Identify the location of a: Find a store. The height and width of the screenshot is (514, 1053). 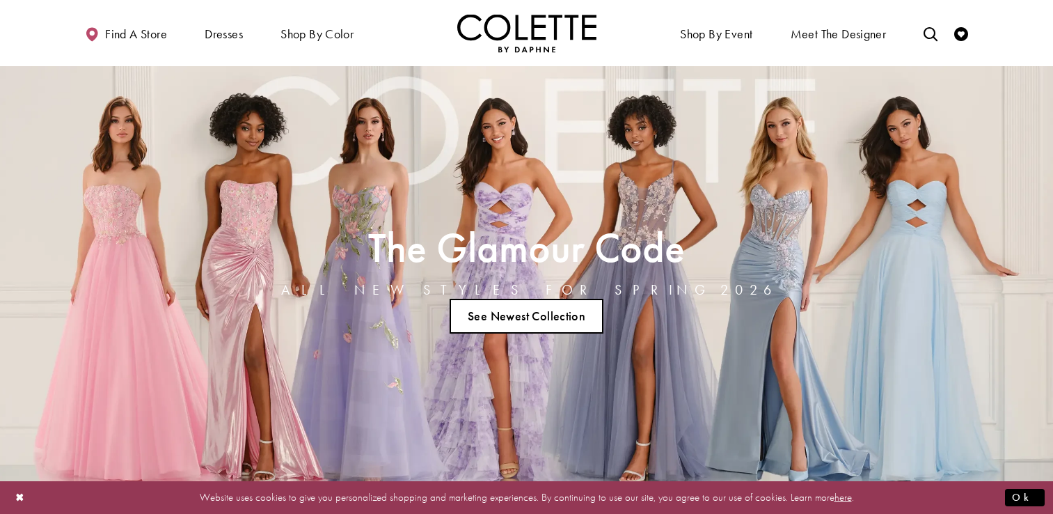
(126, 33).